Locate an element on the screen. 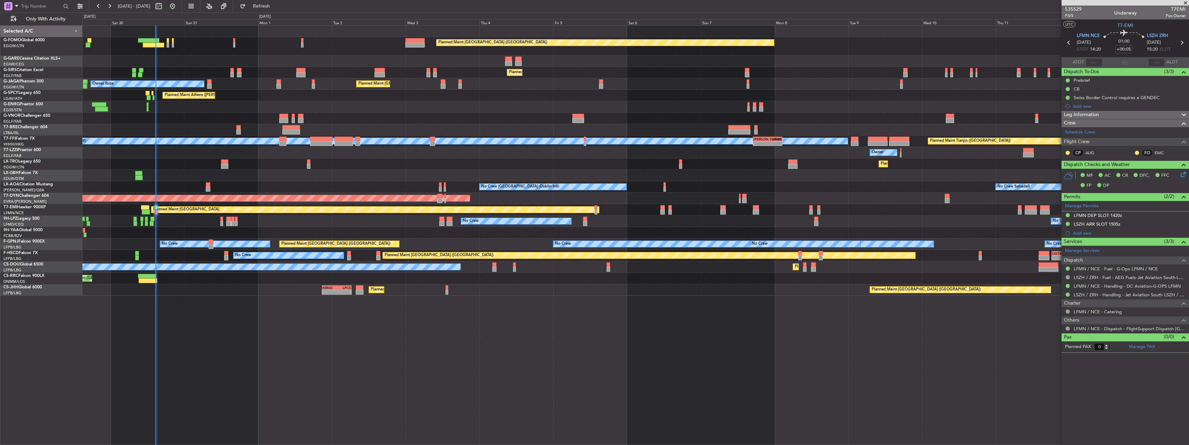 The height and width of the screenshot is (445, 1189). span: (2/2) is located at coordinates (1169, 196).